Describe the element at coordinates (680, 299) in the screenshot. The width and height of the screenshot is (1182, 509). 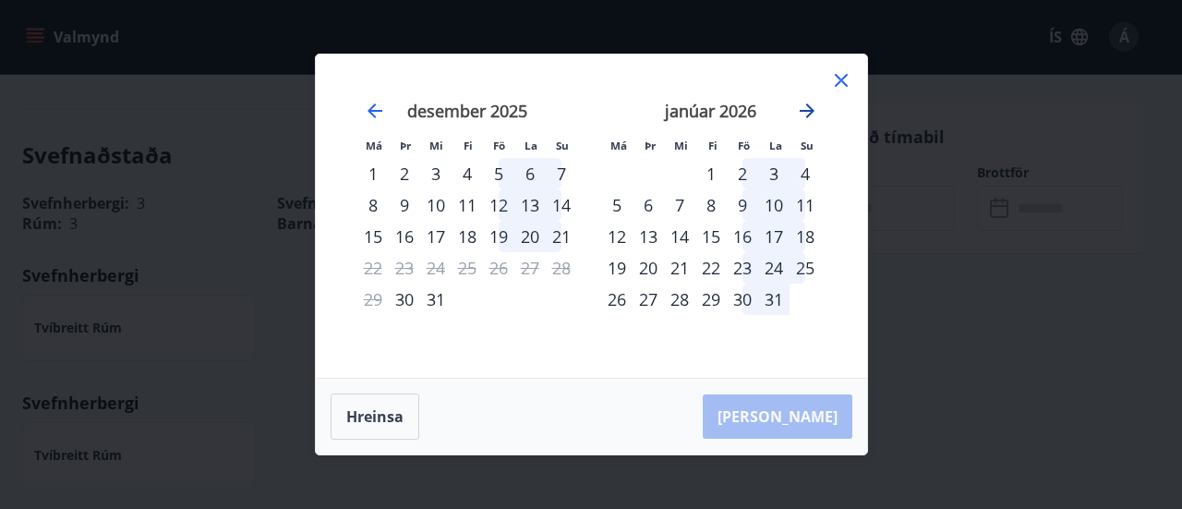
I see `td: Choose miðvikudagur, 28. janúar 2026 as your check-in date. It’s available.` at that location.